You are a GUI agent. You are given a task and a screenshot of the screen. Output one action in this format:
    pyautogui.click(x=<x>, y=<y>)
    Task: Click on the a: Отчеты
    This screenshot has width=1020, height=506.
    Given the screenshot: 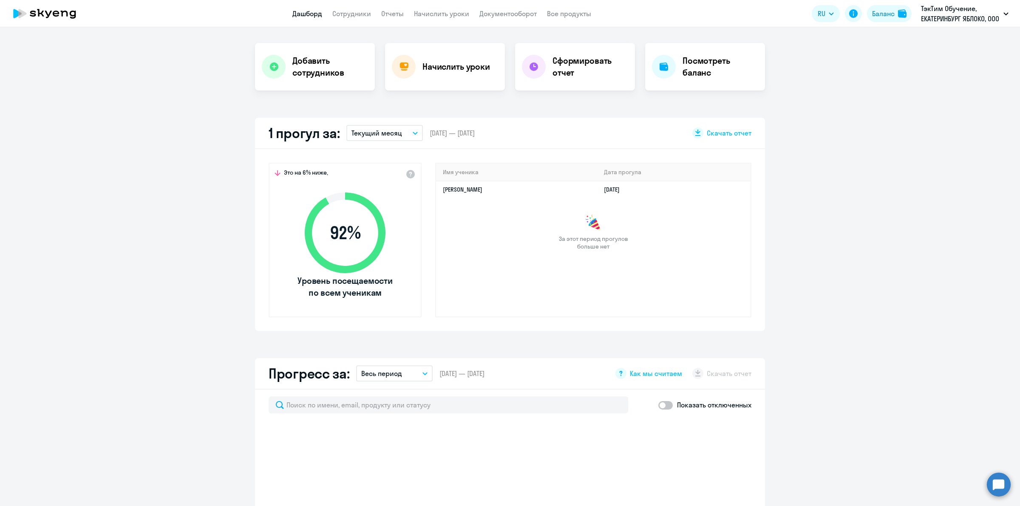 What is the action you would take?
    pyautogui.click(x=392, y=14)
    